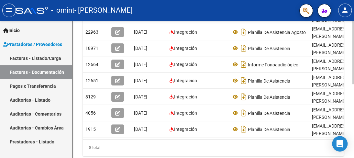  What do you see at coordinates (92, 32) in the screenshot?
I see `span: 22963` at bounding box center [92, 32].